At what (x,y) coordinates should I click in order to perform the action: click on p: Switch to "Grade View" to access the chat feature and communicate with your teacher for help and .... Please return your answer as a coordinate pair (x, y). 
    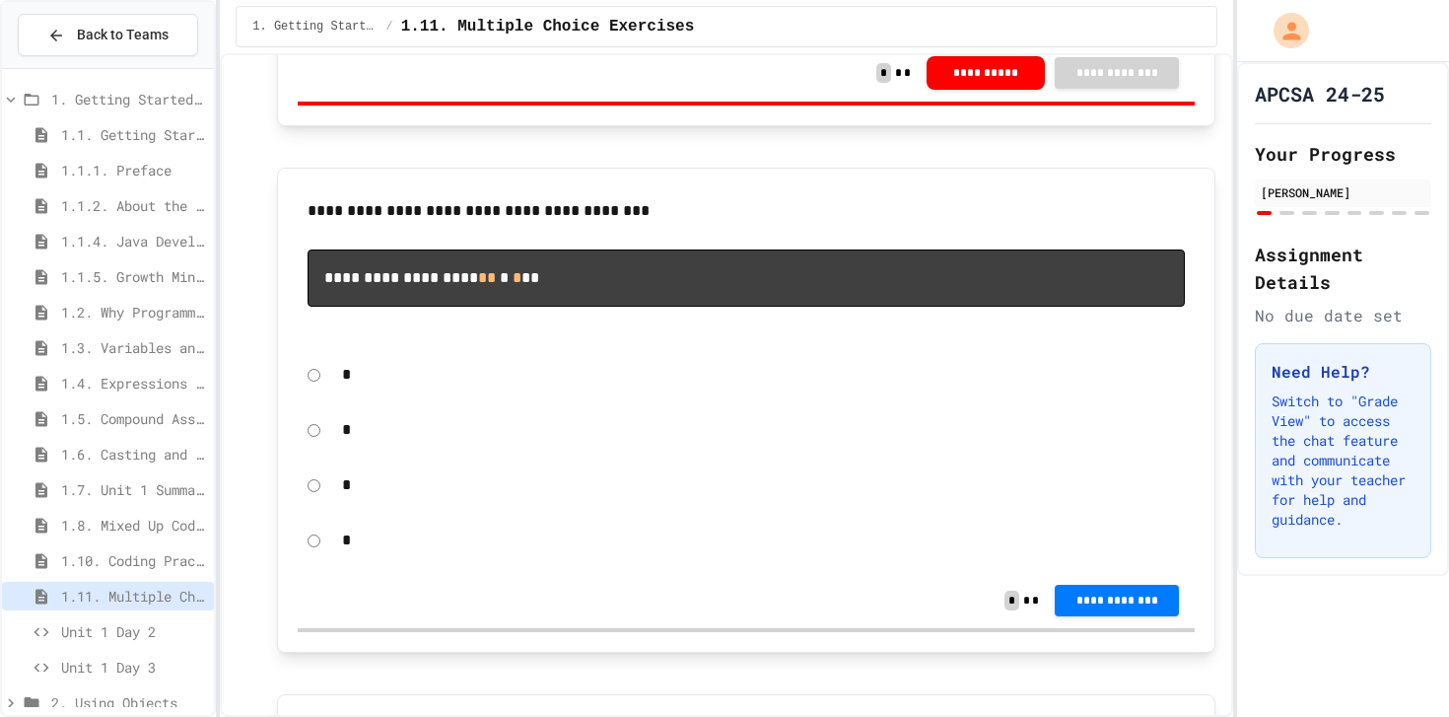
    Looking at the image, I should click on (1343, 460).